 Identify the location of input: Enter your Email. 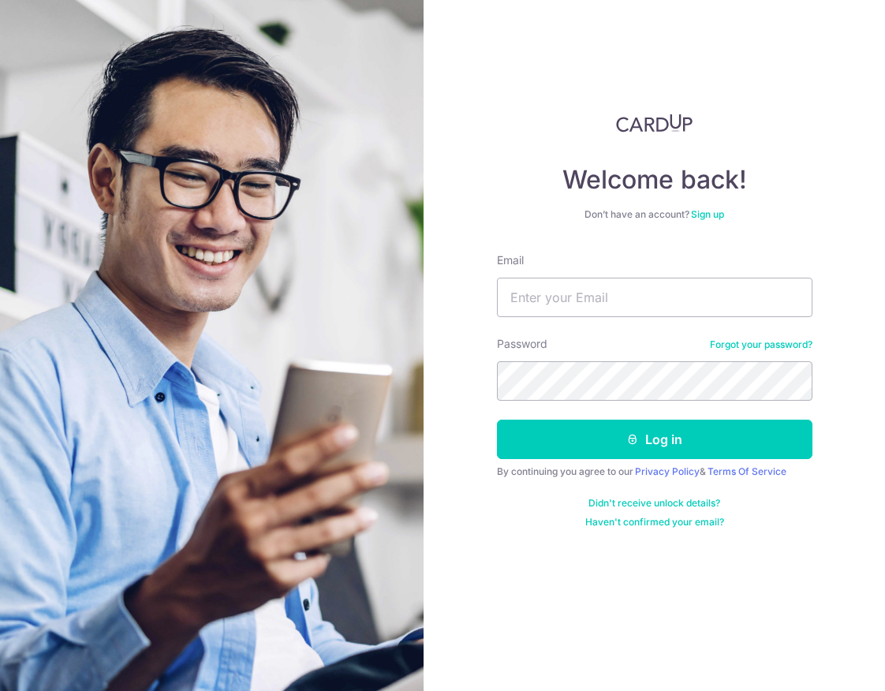
(654, 297).